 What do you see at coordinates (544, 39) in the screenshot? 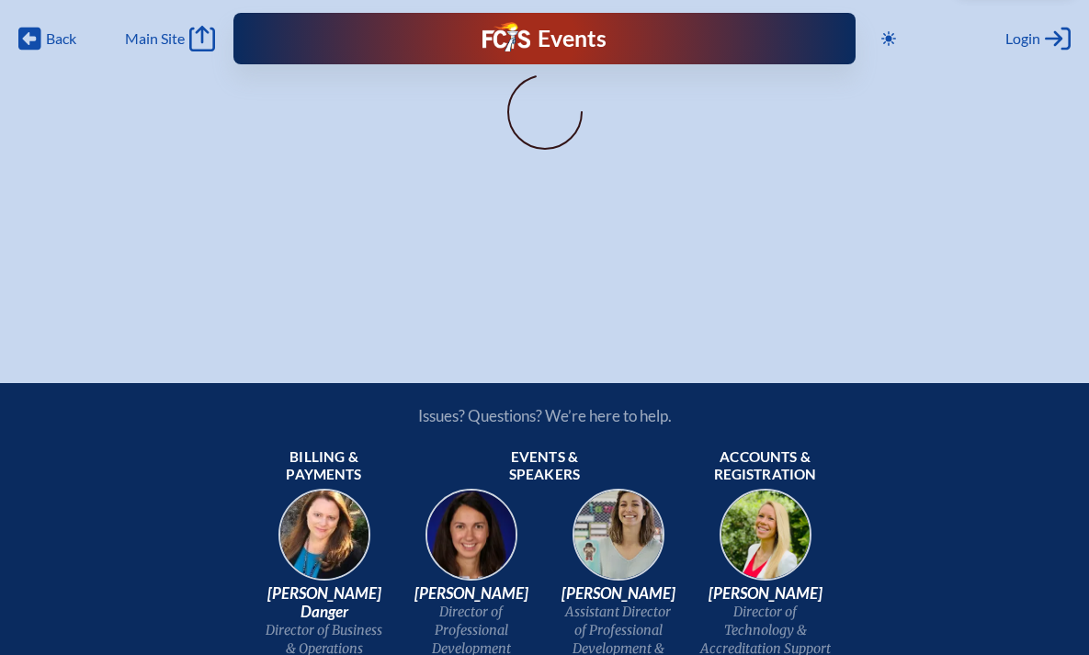
I see `div: FCIS Events — Future ready` at bounding box center [544, 39].